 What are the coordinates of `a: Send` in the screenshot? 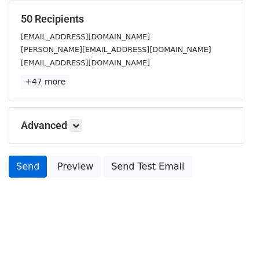 It's located at (28, 167).